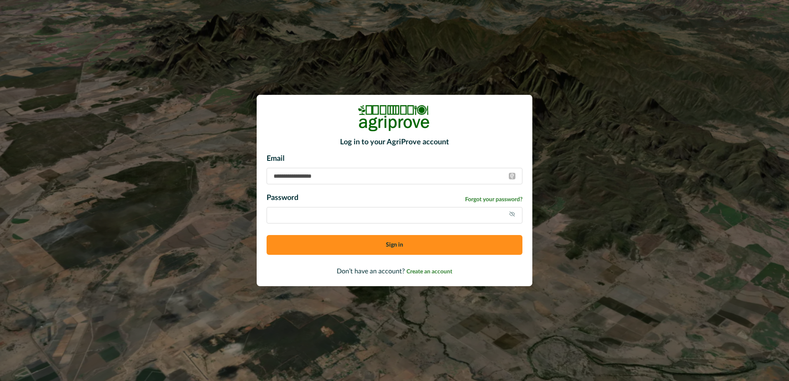 The width and height of the screenshot is (789, 381). What do you see at coordinates (394, 159) in the screenshot?
I see `p: Email` at bounding box center [394, 159].